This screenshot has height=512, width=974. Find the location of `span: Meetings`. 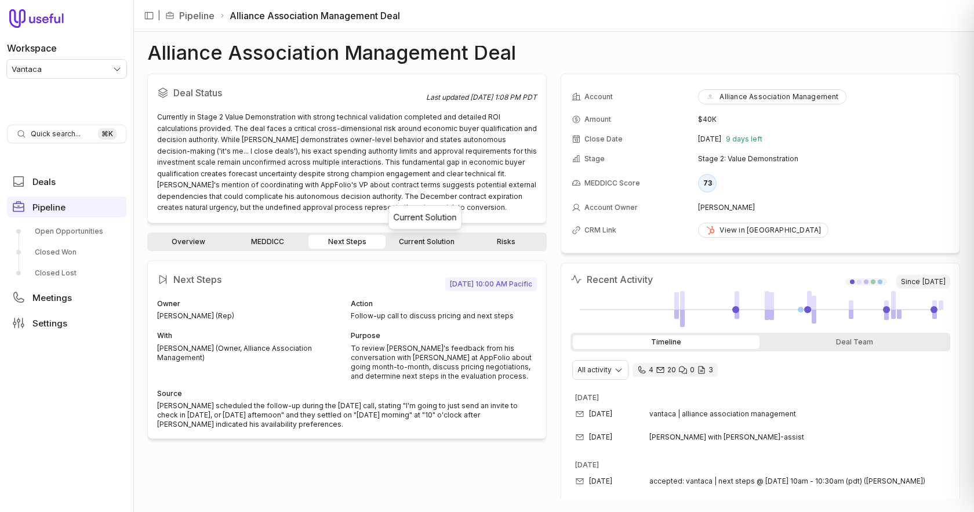

span: Meetings is located at coordinates (52, 297).